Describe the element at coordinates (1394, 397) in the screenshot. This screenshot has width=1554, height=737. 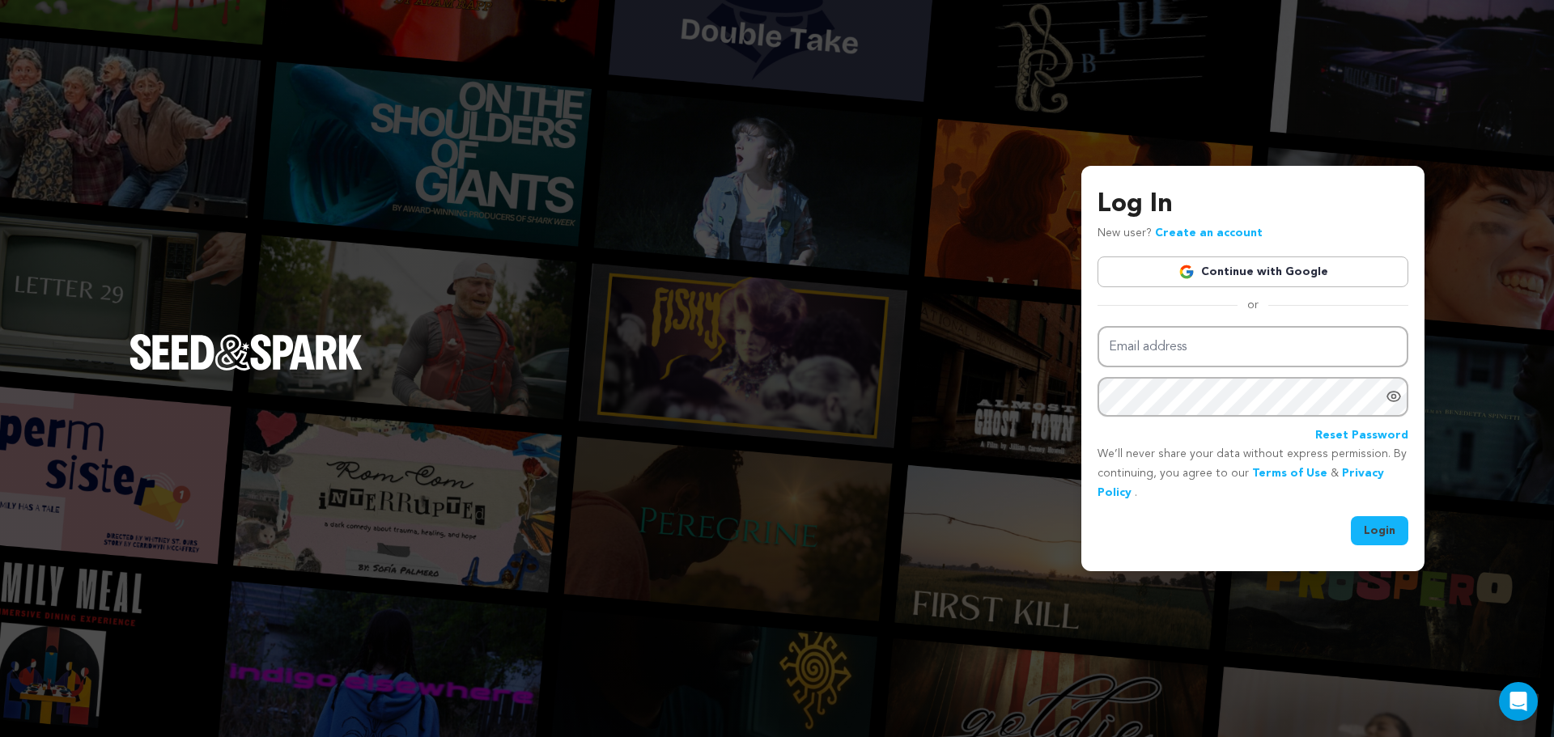
I see `a: Show password as plain text. Warning: this will display your password on the screen.` at that location.